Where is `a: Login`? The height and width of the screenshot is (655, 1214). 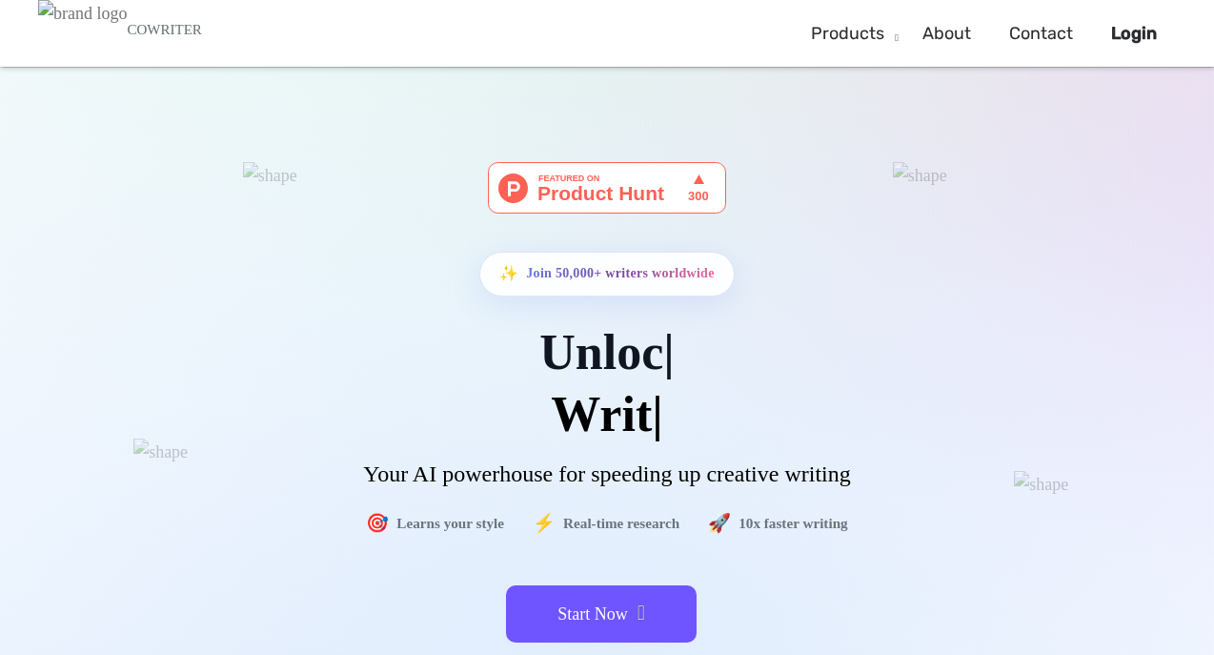 a: Login is located at coordinates (1134, 33).